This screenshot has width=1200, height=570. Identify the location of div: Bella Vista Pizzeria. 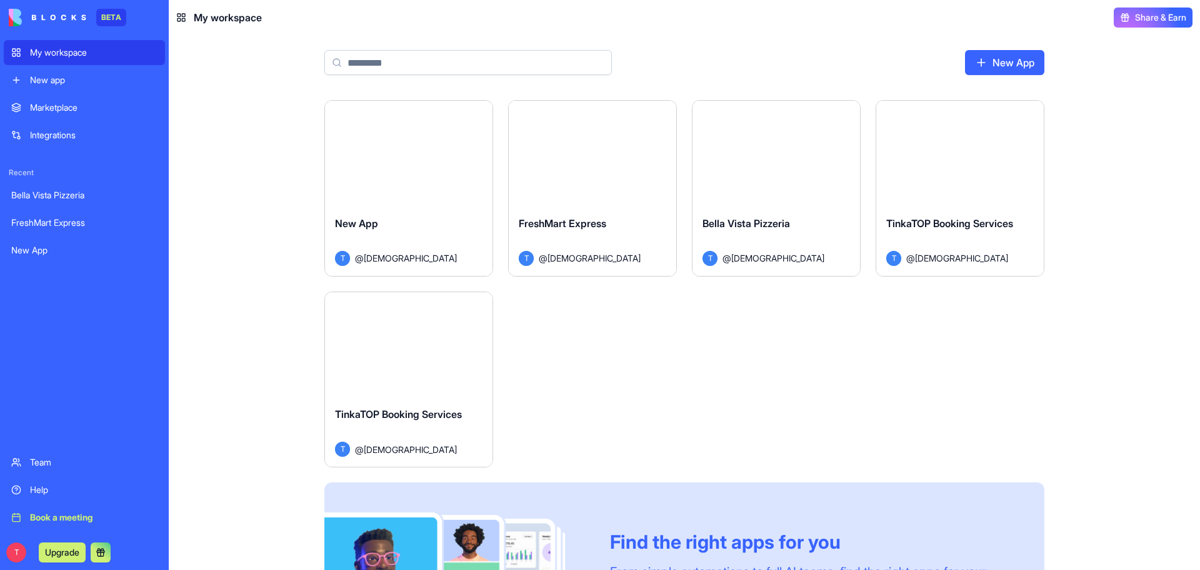
(84, 195).